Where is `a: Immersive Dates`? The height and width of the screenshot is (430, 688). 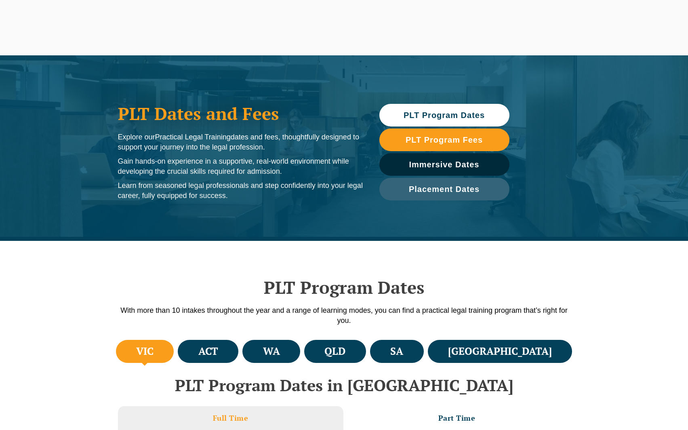 a: Immersive Dates is located at coordinates (445, 165).